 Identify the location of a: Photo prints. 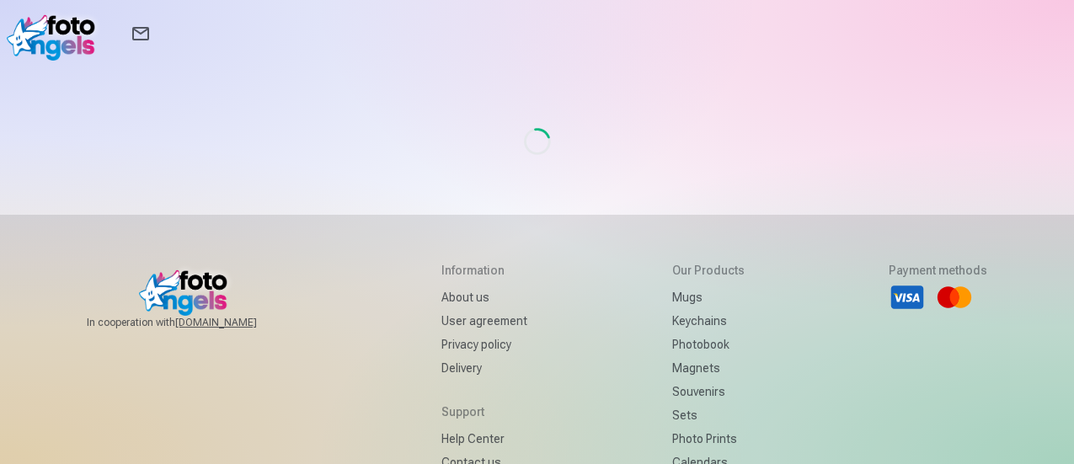
(708, 439).